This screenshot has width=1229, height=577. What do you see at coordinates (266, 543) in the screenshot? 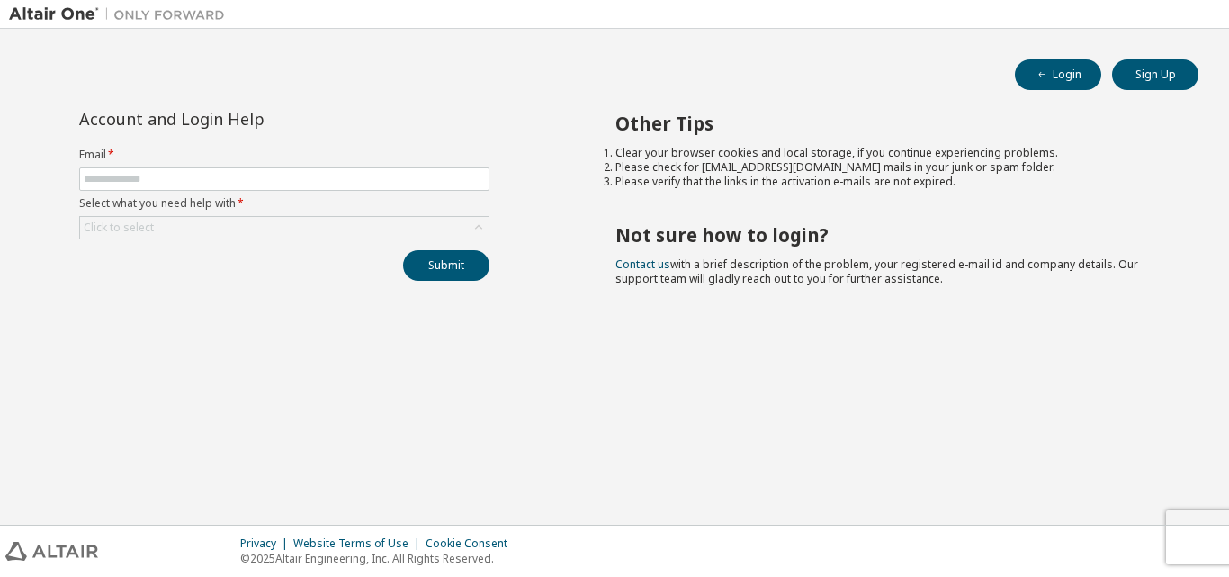
I see `div: Privacy` at bounding box center [266, 543].